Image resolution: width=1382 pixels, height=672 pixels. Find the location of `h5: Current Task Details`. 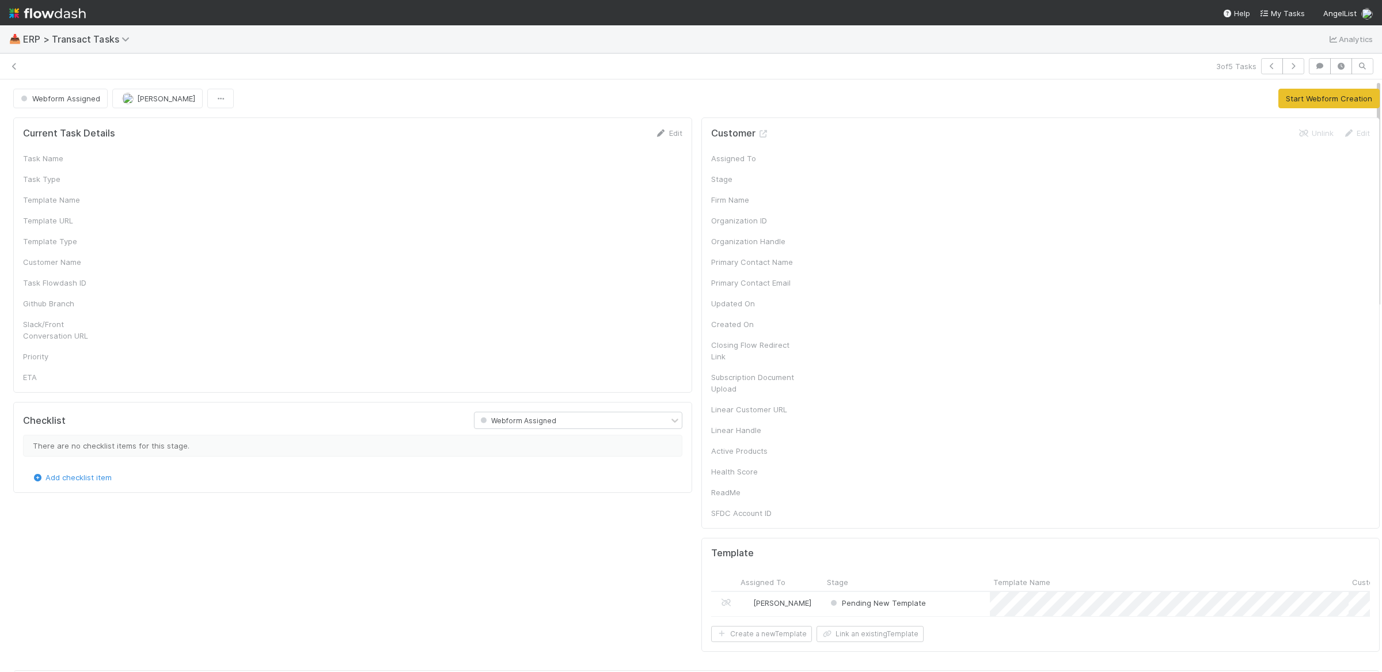

h5: Current Task Details is located at coordinates (69, 134).